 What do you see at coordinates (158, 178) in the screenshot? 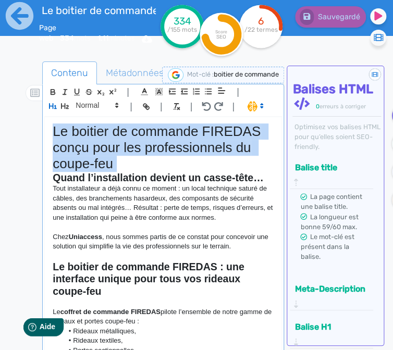
I see `strong: Quand l’installation devient un casse-tête…` at bounding box center [158, 178].